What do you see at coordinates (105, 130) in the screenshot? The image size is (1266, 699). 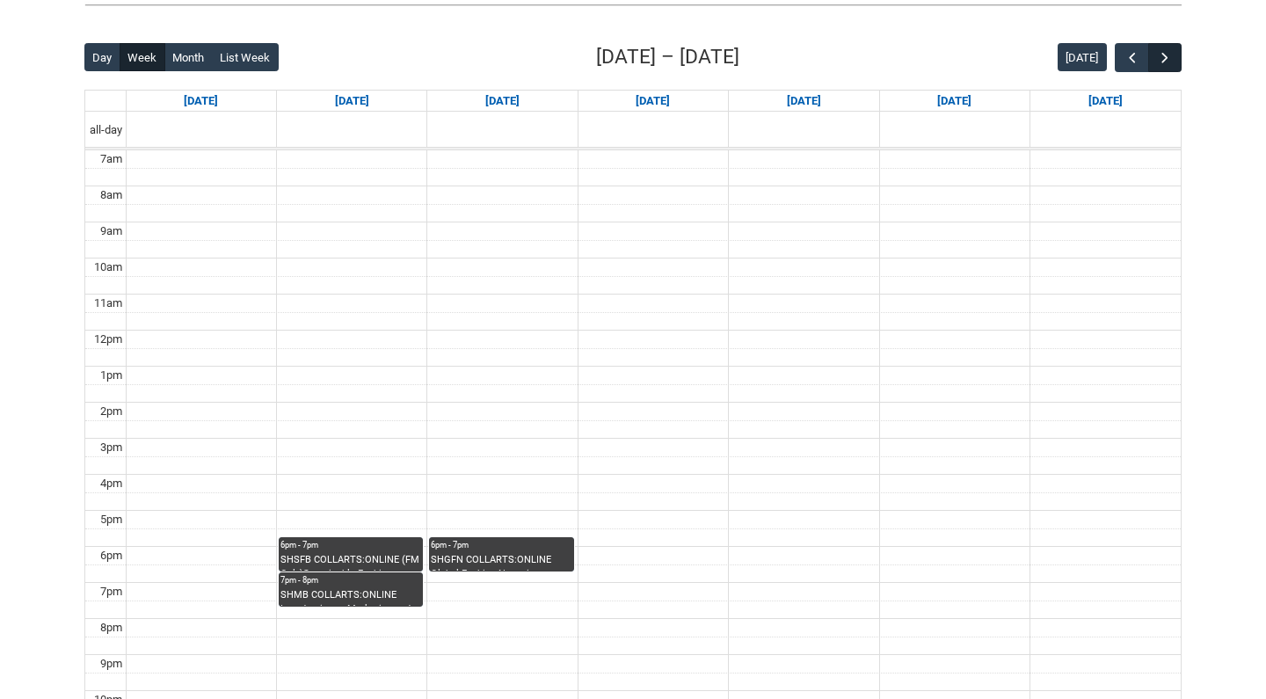 I see `span: all-day` at bounding box center [105, 130].